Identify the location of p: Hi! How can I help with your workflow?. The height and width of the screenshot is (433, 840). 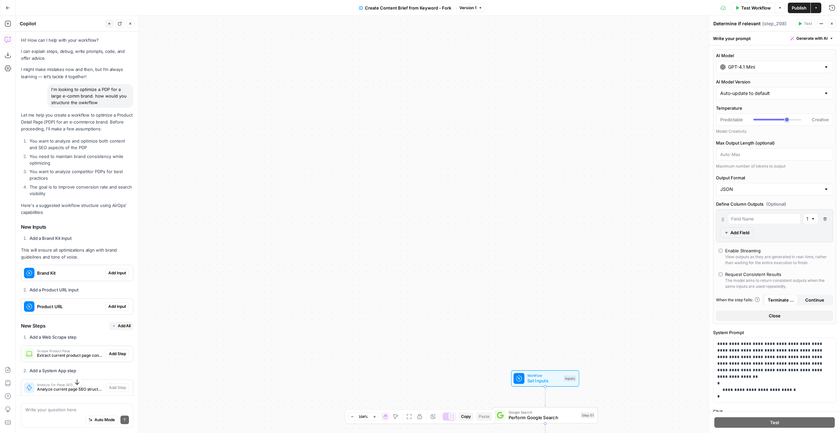
(77, 40).